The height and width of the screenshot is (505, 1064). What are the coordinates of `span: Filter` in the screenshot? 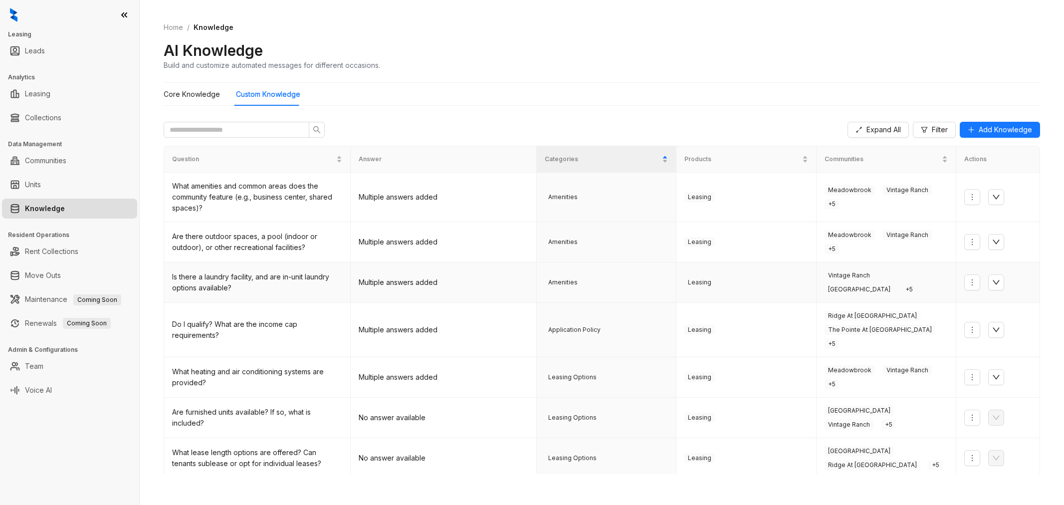 It's located at (940, 130).